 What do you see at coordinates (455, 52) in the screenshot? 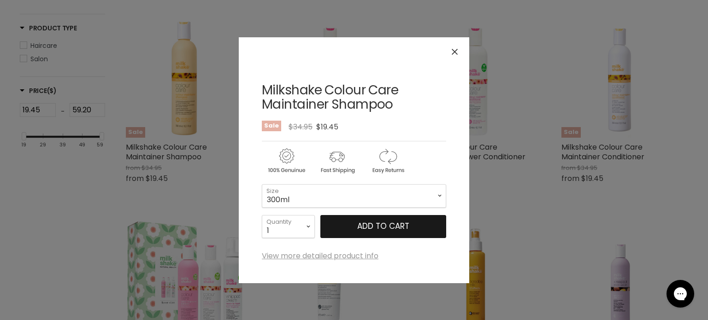
I see `button: Close` at bounding box center [455, 52].